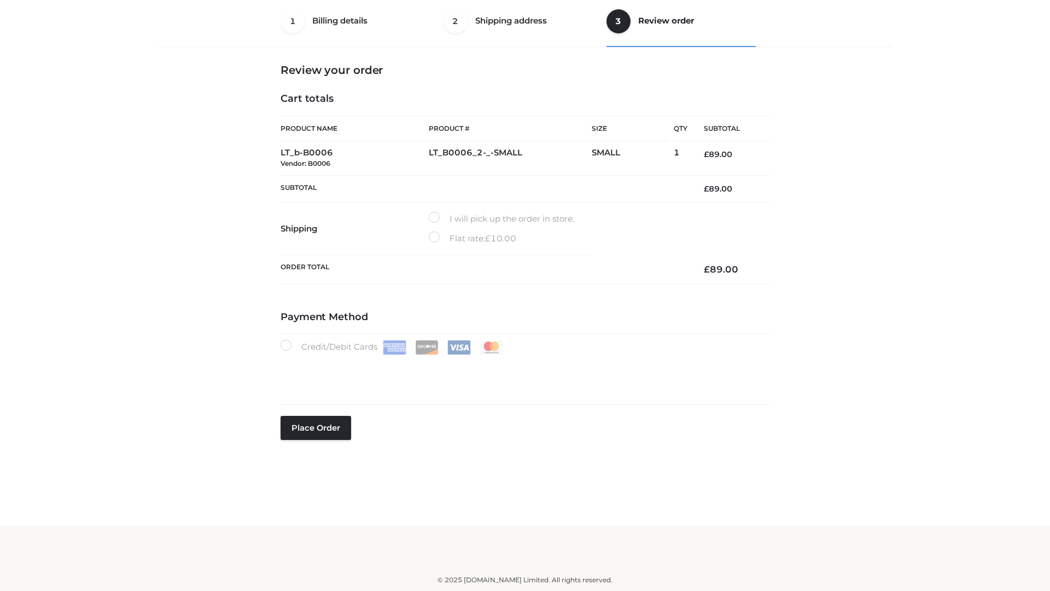 The image size is (1050, 591). I want to click on th: Product Name, so click(354, 129).